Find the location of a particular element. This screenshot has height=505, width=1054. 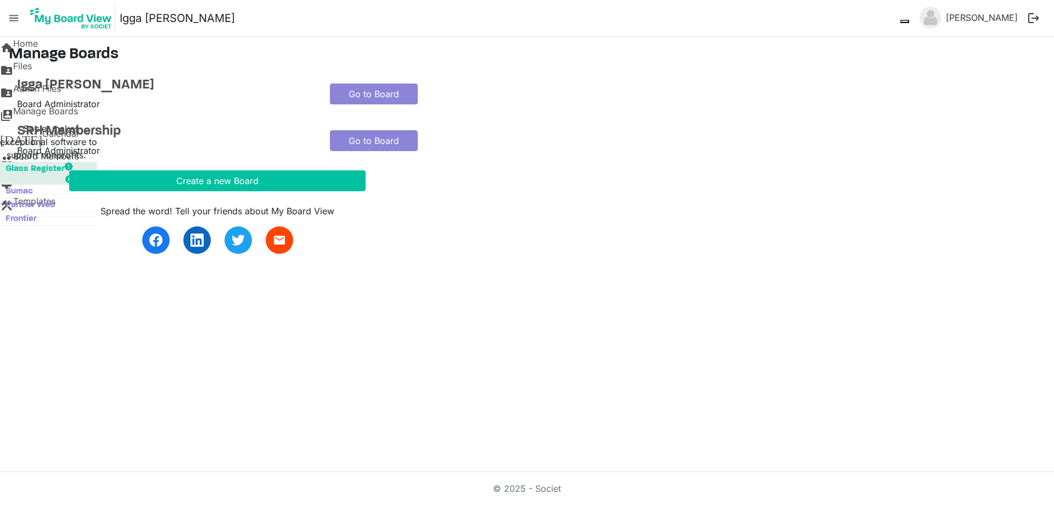

span: menu is located at coordinates (14, 18).